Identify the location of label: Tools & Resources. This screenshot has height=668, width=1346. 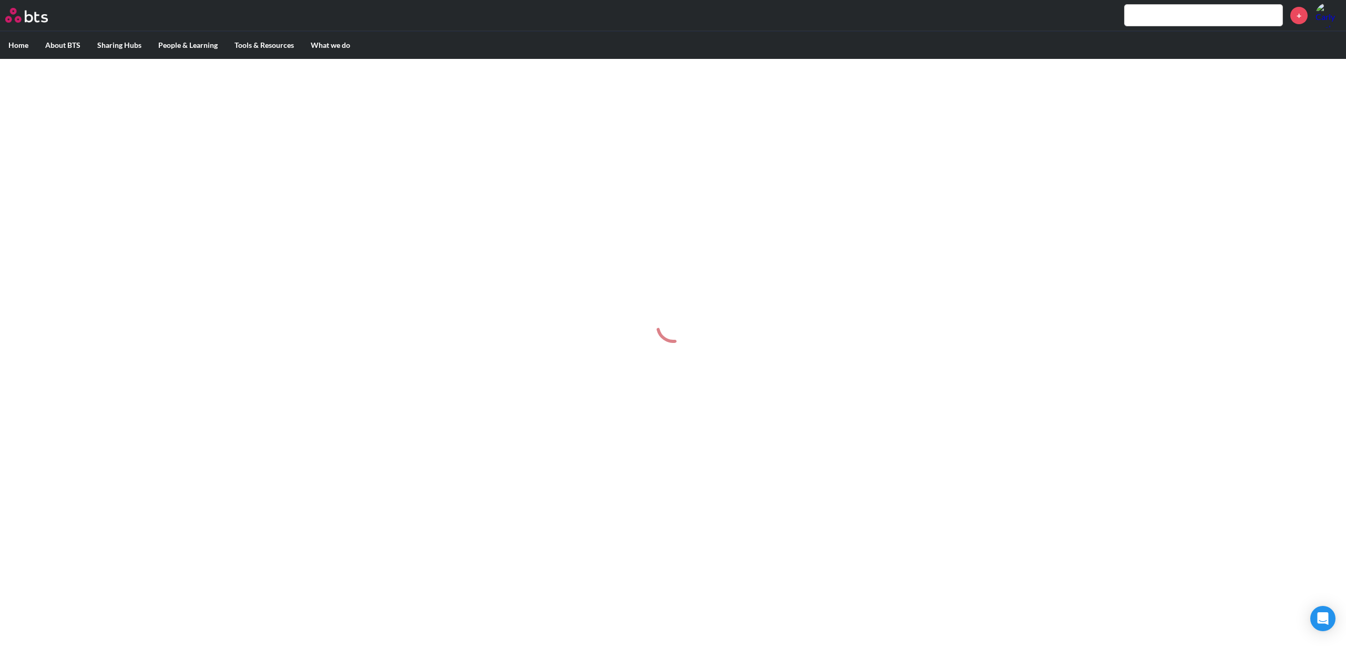
(264, 45).